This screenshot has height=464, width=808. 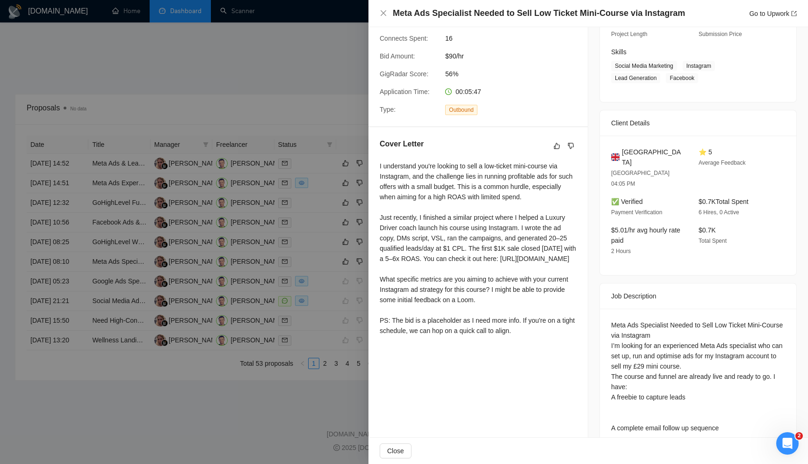 I want to click on span: 56%, so click(x=515, y=74).